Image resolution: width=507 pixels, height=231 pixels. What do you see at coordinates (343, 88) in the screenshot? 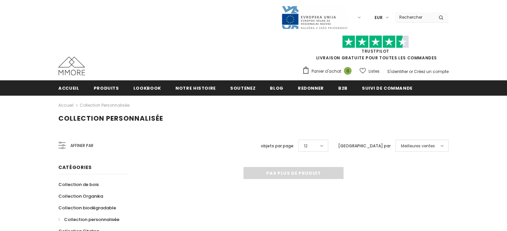
I see `a: B2B` at bounding box center [343, 88].